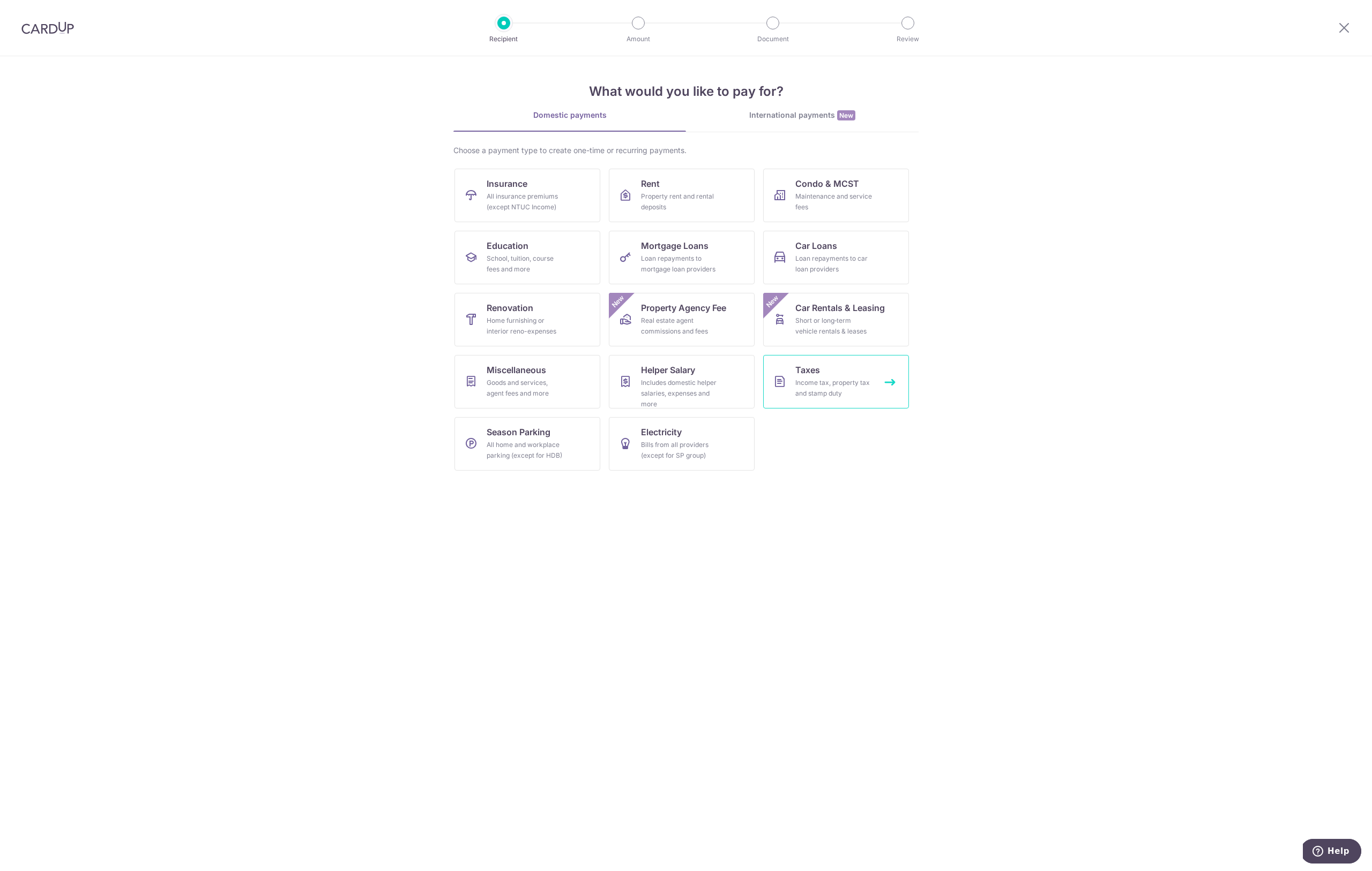  I want to click on span: Rent, so click(650, 183).